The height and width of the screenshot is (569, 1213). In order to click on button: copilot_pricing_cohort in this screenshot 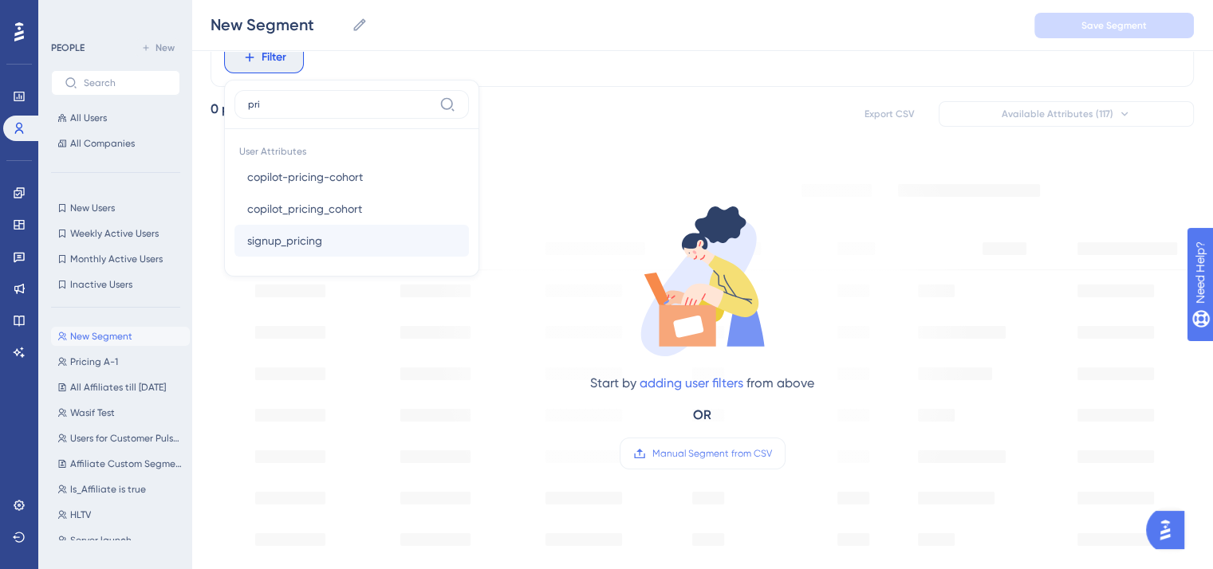, I will do `click(352, 209)`.